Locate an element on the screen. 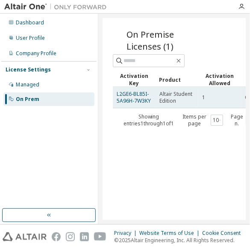 Image resolution: width=250 pixels, height=249 pixels. div: Privacy is located at coordinates (127, 233).